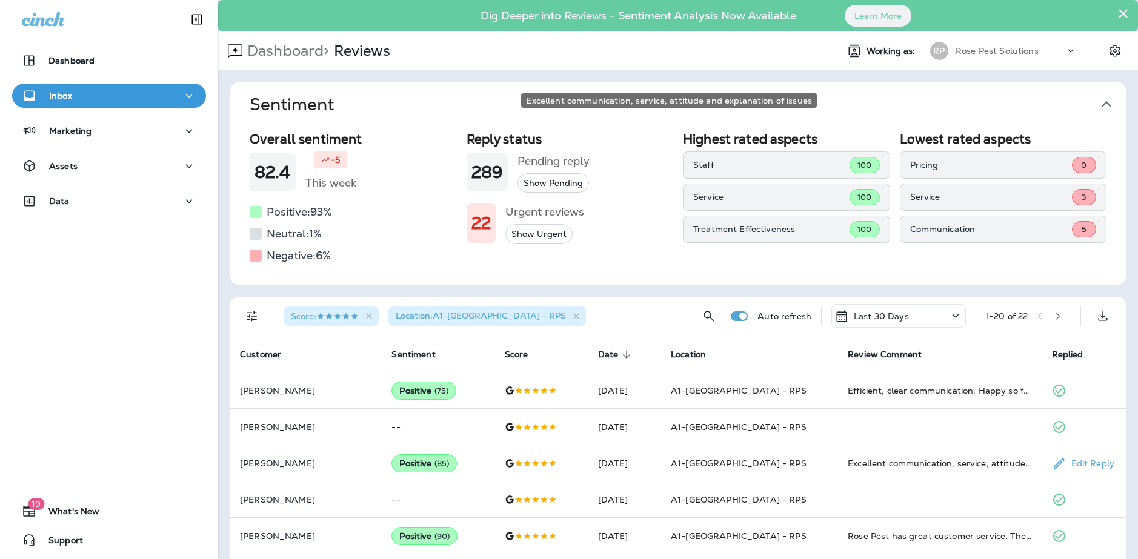 The image size is (1138, 559). I want to click on p: Marketing, so click(70, 131).